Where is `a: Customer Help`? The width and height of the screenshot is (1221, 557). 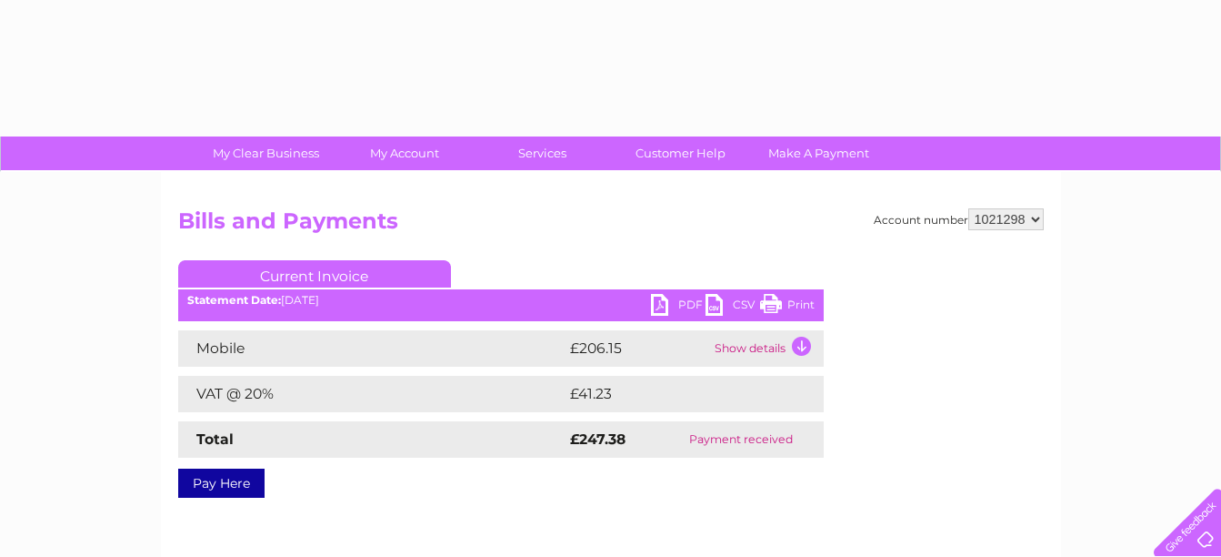 a: Customer Help is located at coordinates (680, 153).